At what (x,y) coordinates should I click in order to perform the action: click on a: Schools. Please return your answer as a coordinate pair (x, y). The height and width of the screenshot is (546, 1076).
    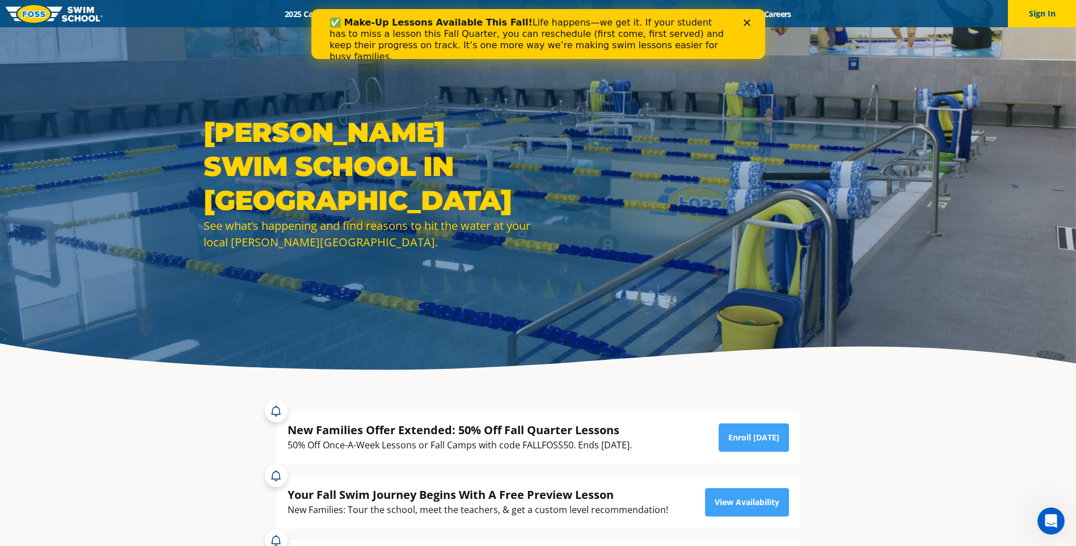
    Looking at the image, I should click on (370, 14).